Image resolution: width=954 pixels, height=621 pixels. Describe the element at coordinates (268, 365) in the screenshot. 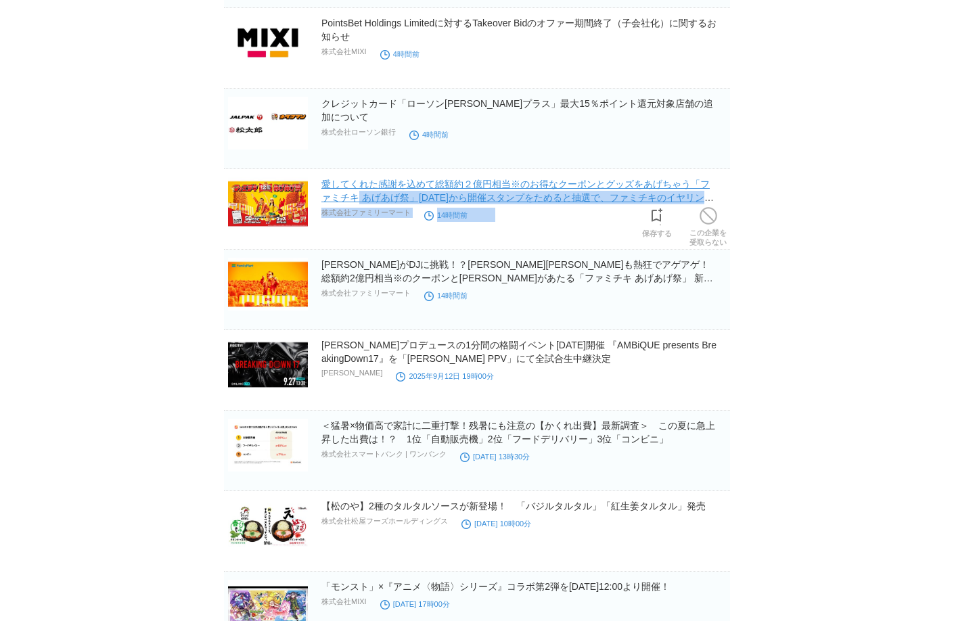

I see `img: 朝倉未来プロデュースの1分間の格闘イベント2025年9月27日（土）開催 『AMBiQUE presents BreakingDown17』を「ABEMA PPV」にて全試合生中継決定` at that location.